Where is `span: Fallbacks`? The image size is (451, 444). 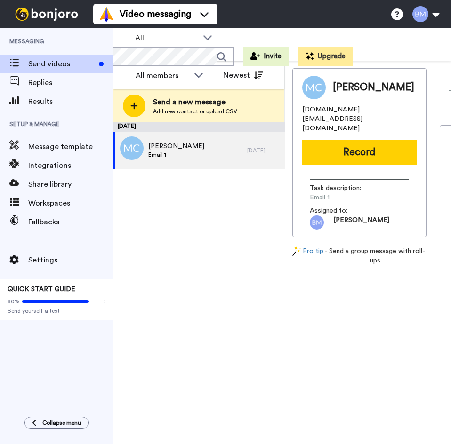 span: Fallbacks is located at coordinates (71, 222).